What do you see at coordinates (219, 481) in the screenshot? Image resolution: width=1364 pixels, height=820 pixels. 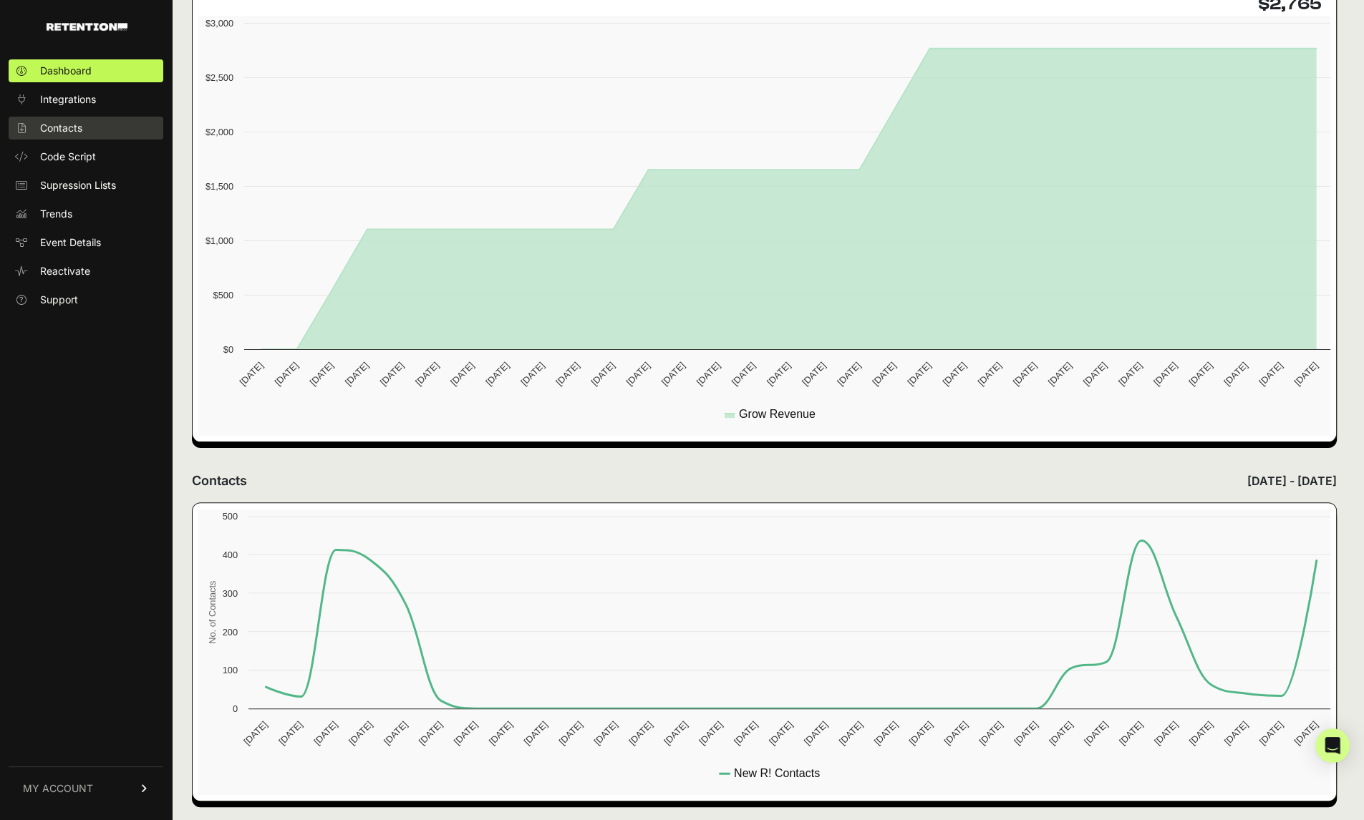 I see `h2: Contacts` at bounding box center [219, 481].